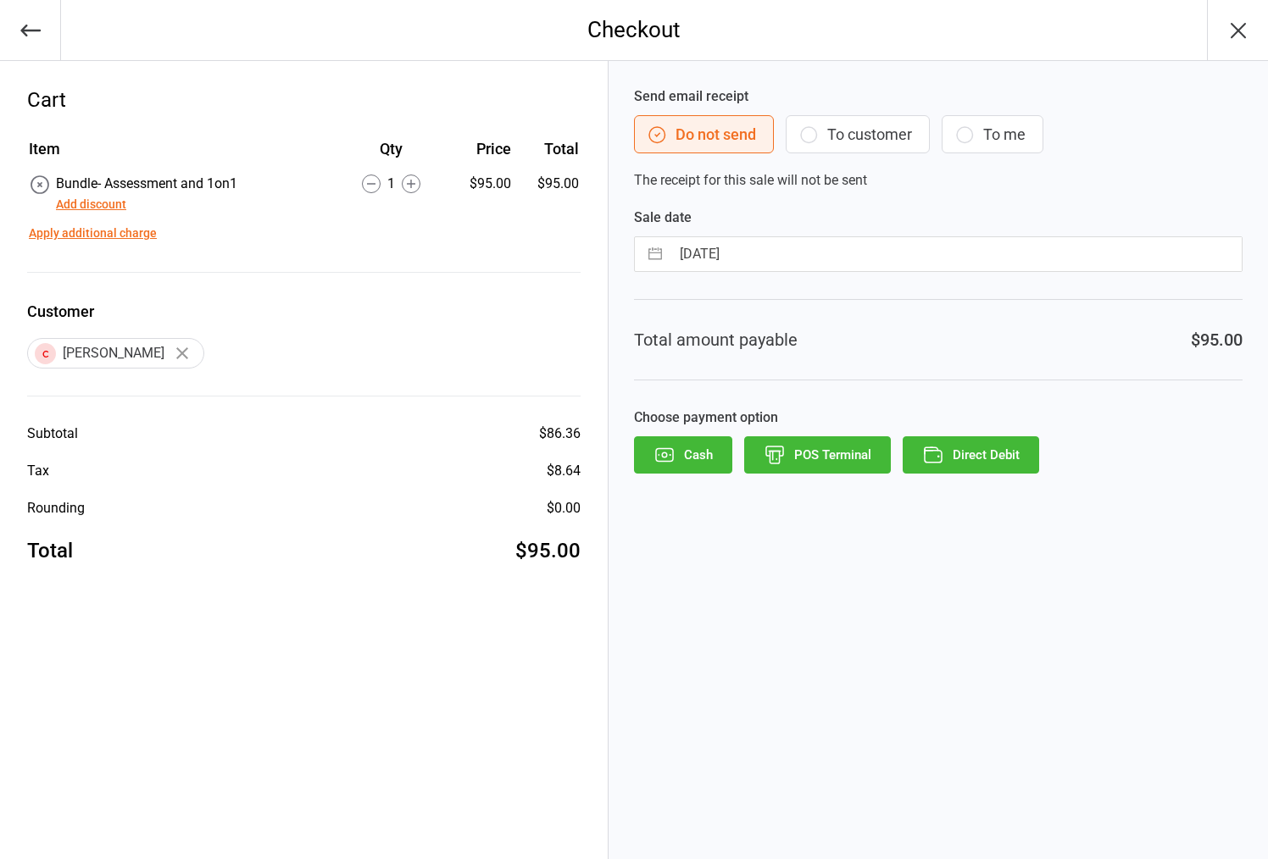  Describe the element at coordinates (970, 455) in the screenshot. I see `button: Direct Debit` at that location.